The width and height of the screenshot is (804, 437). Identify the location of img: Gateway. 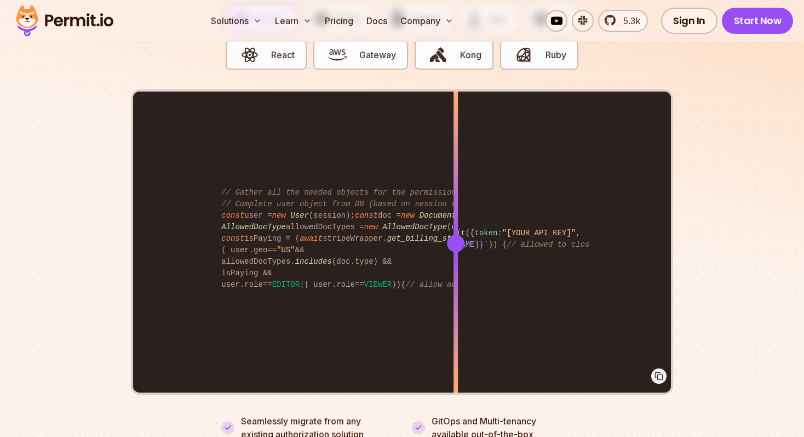
(337, 55).